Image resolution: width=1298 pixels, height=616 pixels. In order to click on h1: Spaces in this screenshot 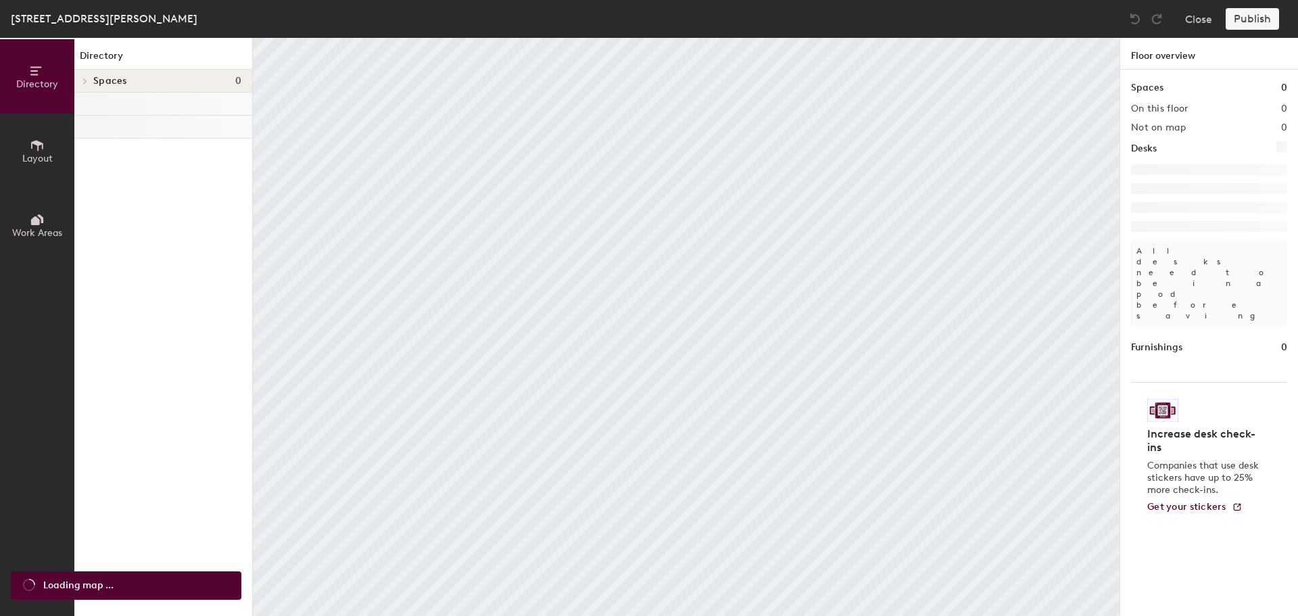, I will do `click(1147, 88)`.